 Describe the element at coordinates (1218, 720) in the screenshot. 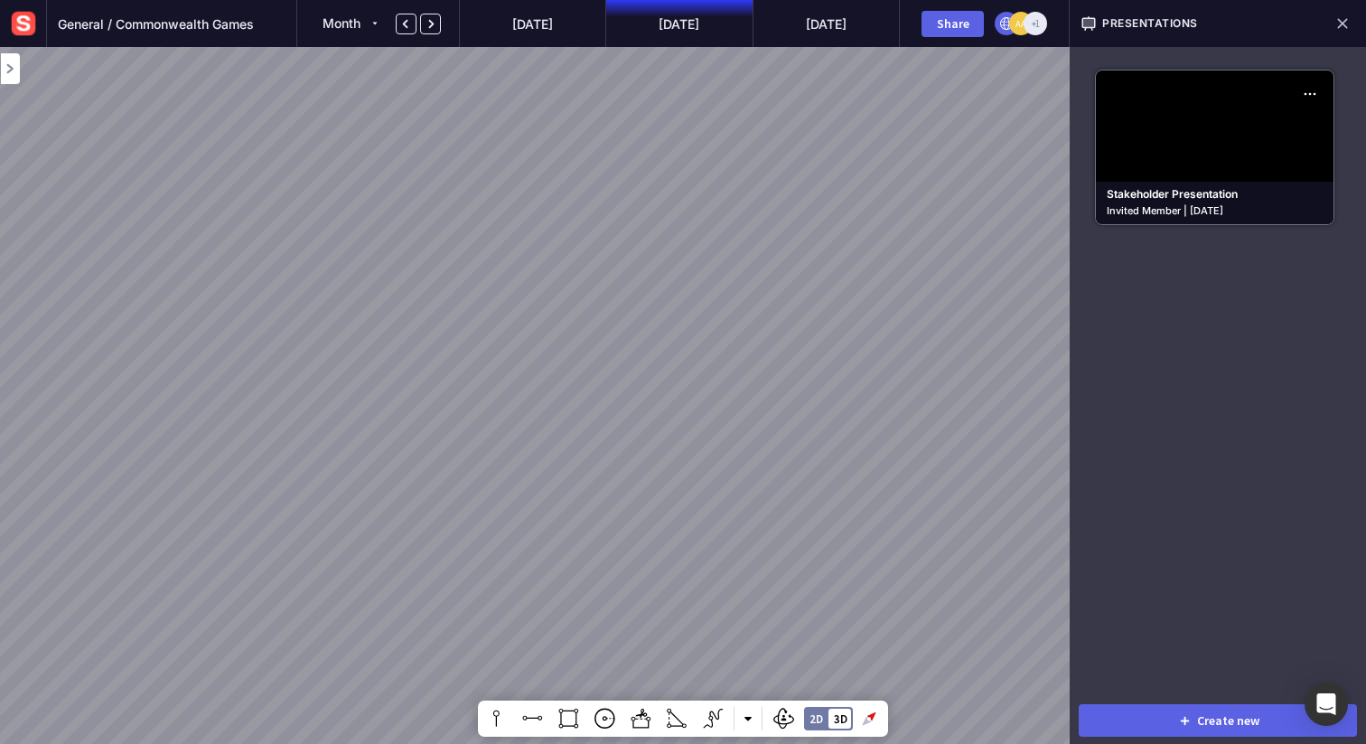

I see `button: Create new` at that location.